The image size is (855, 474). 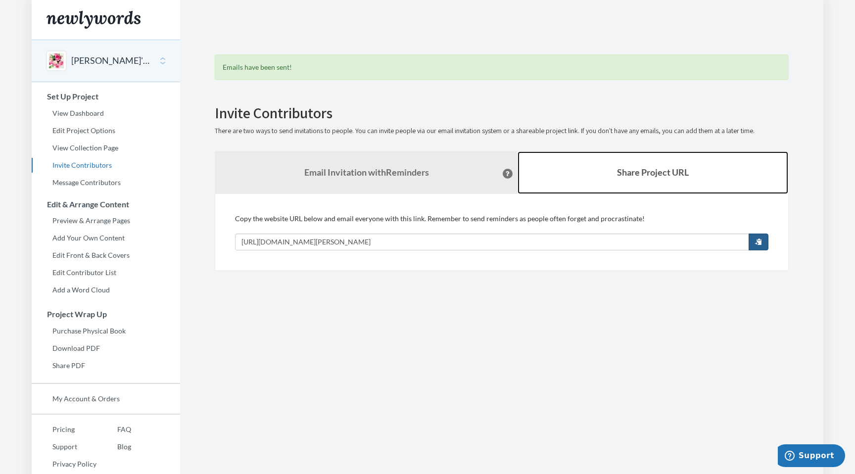 What do you see at coordinates (39, 11) in the screenshot?
I see `span: Support` at bounding box center [39, 11].